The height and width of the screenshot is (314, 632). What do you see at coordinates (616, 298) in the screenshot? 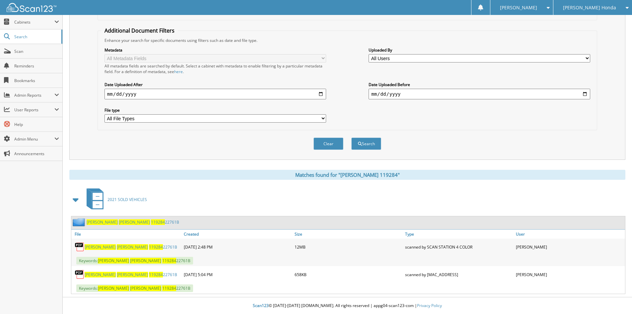
I see `div: Chat Widget` at bounding box center [616, 298].